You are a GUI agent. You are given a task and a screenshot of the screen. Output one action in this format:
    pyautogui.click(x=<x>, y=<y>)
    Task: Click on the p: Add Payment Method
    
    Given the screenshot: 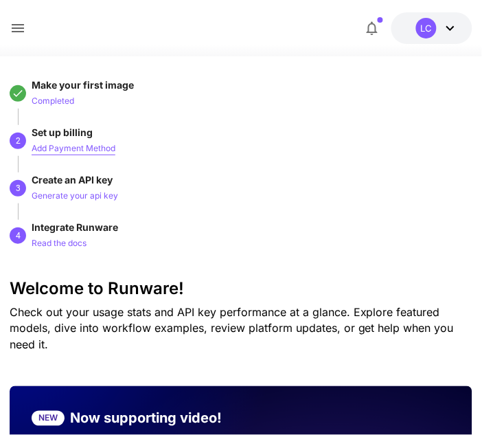 What is the action you would take?
    pyautogui.click(x=74, y=148)
    